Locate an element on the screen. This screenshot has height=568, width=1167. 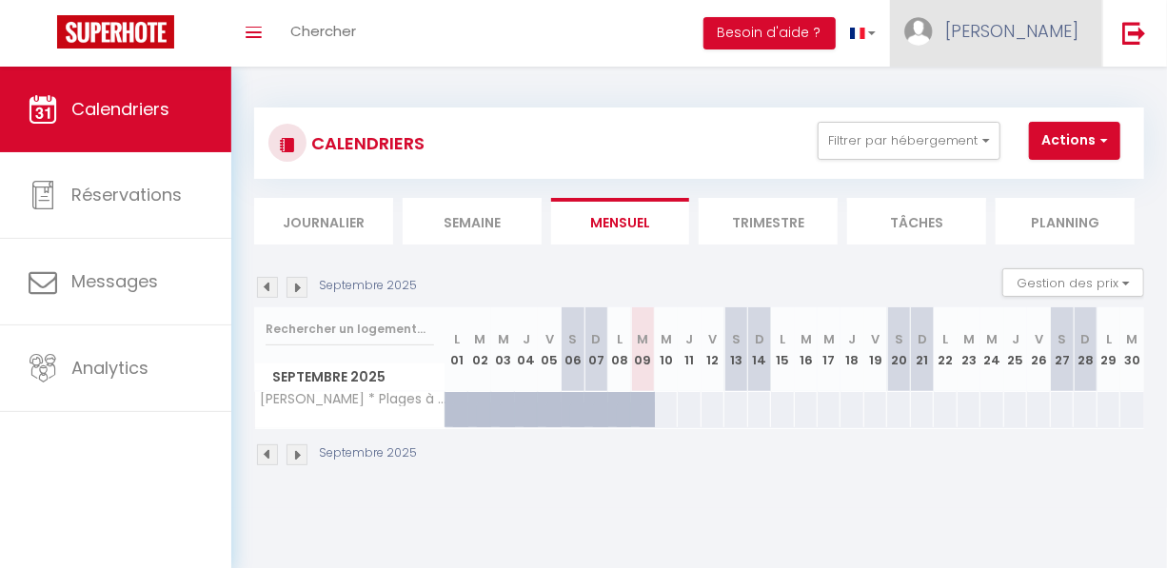
button: Actions is located at coordinates (1074, 141).